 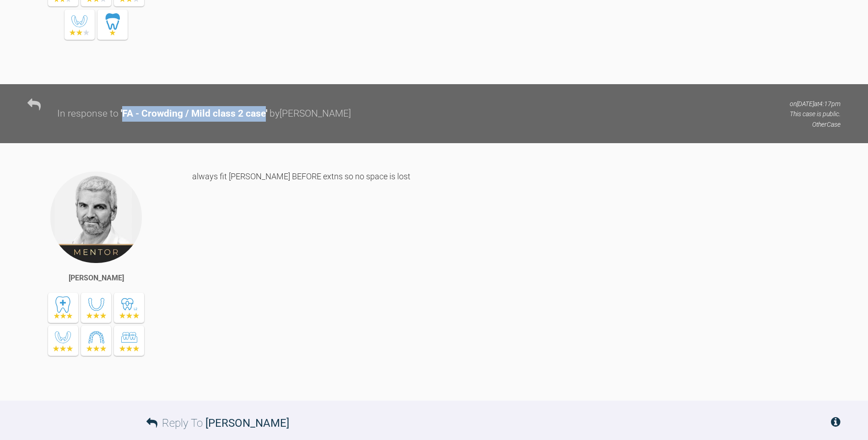 I want to click on h3: Reply To, so click(x=218, y=423).